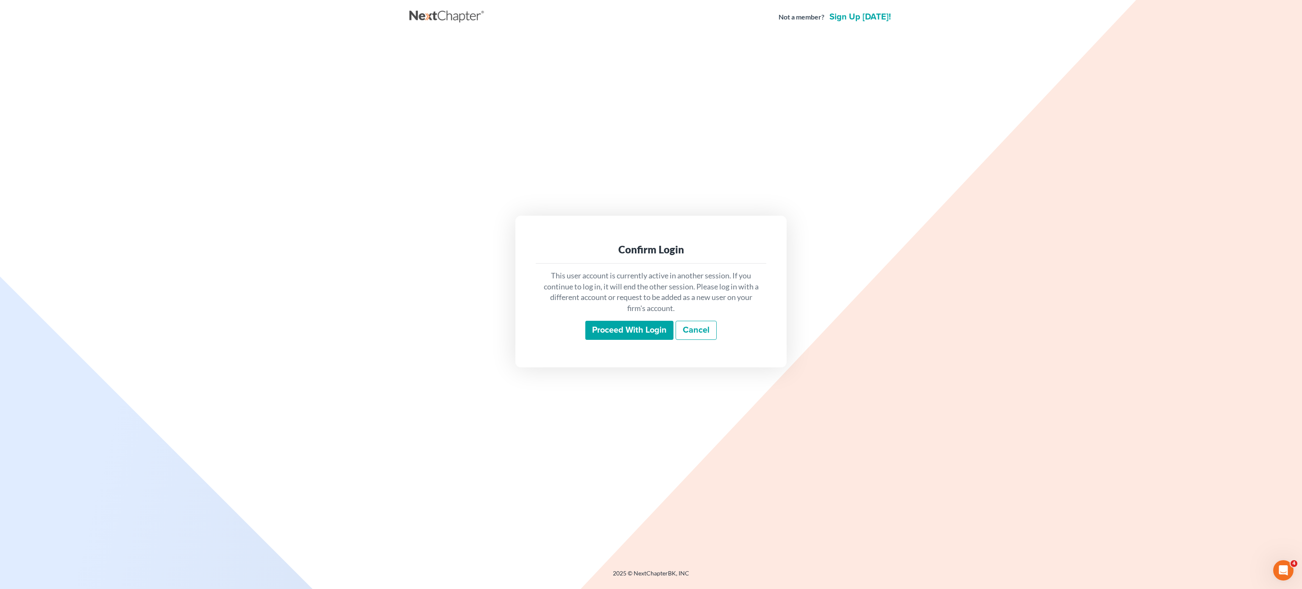  Describe the element at coordinates (629, 331) in the screenshot. I see `input: Proceed with login` at that location.